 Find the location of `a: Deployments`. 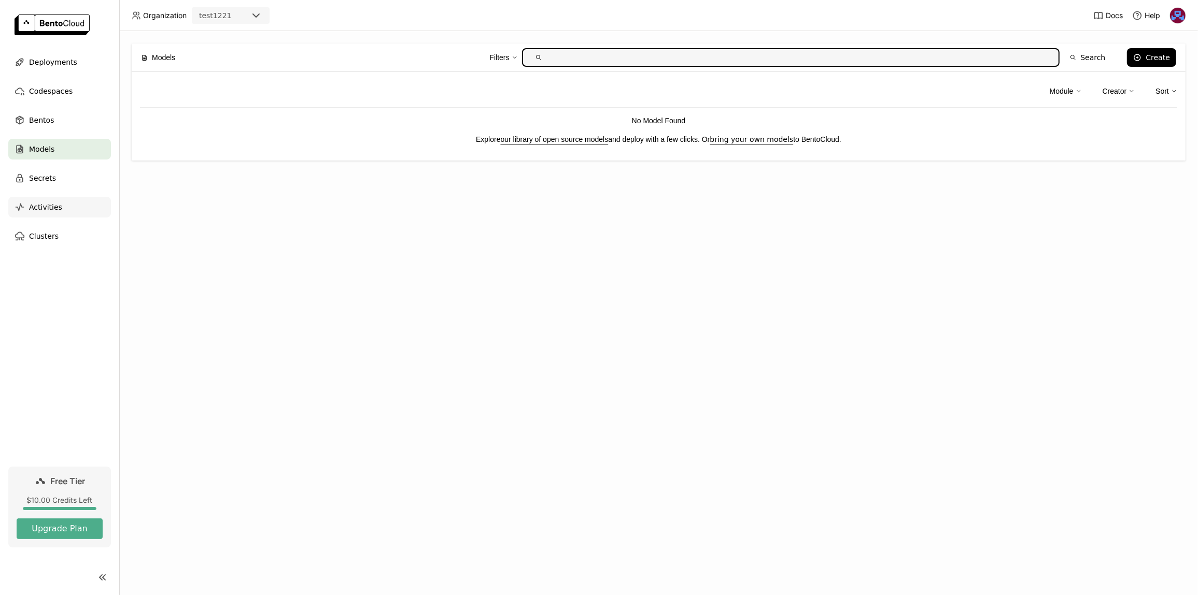

a: Deployments is located at coordinates (60, 62).